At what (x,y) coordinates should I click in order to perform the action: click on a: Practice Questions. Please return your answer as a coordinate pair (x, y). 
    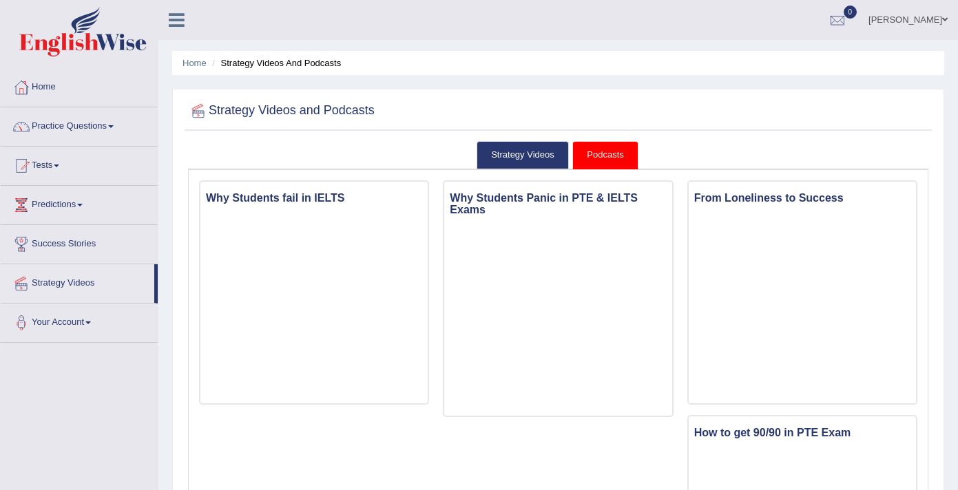
    Looking at the image, I should click on (79, 125).